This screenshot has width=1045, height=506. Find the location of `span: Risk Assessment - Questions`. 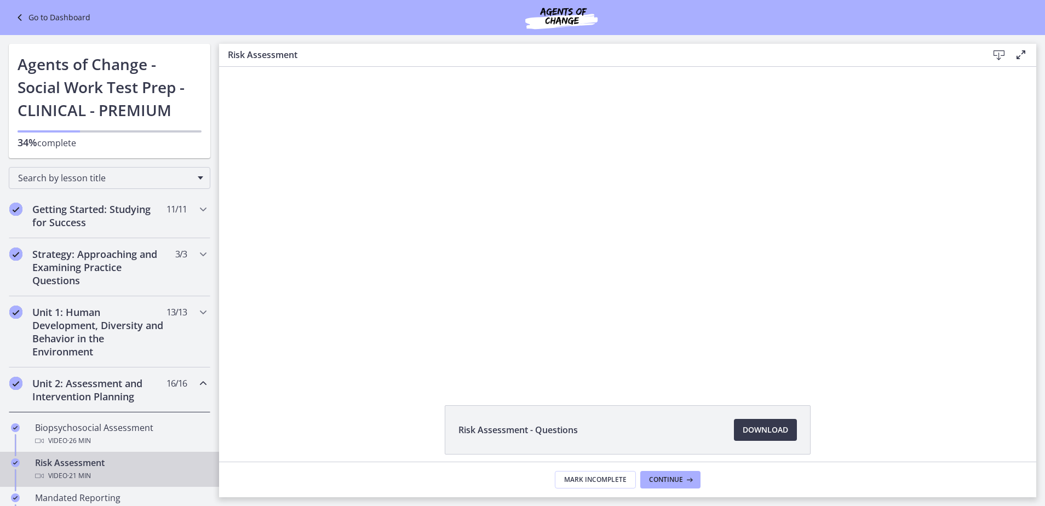

span: Risk Assessment - Questions is located at coordinates (518, 430).